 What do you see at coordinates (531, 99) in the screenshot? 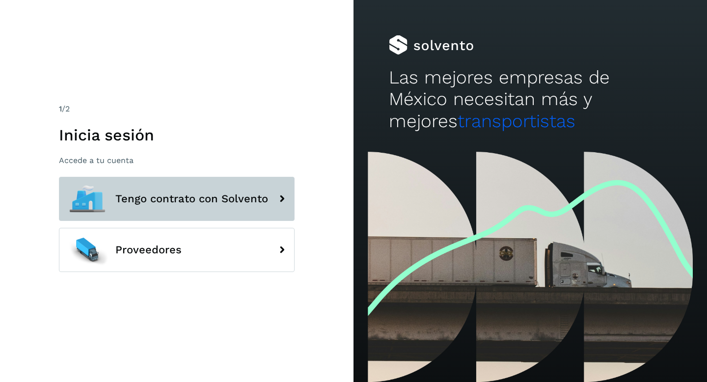
I see `h2: Las mejores empresas de México necesitan más y mejores` at bounding box center [531, 99].